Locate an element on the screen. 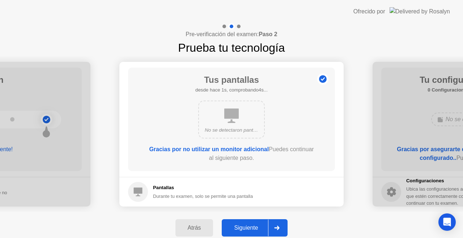  button: Siguiente is located at coordinates (255, 228).